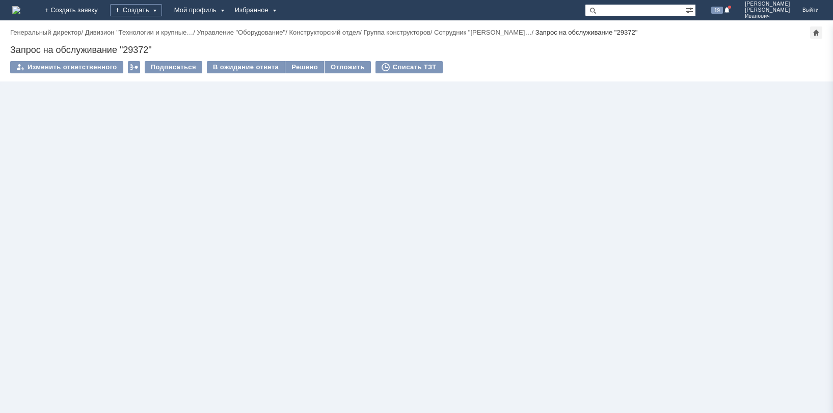  I want to click on a: Генеральный директор, so click(45, 32).